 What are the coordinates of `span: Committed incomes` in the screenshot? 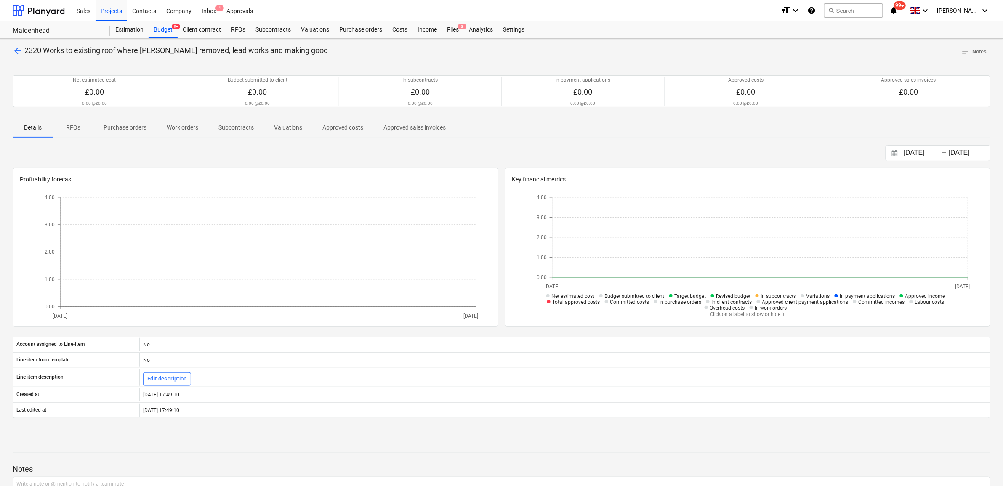 It's located at (882, 302).